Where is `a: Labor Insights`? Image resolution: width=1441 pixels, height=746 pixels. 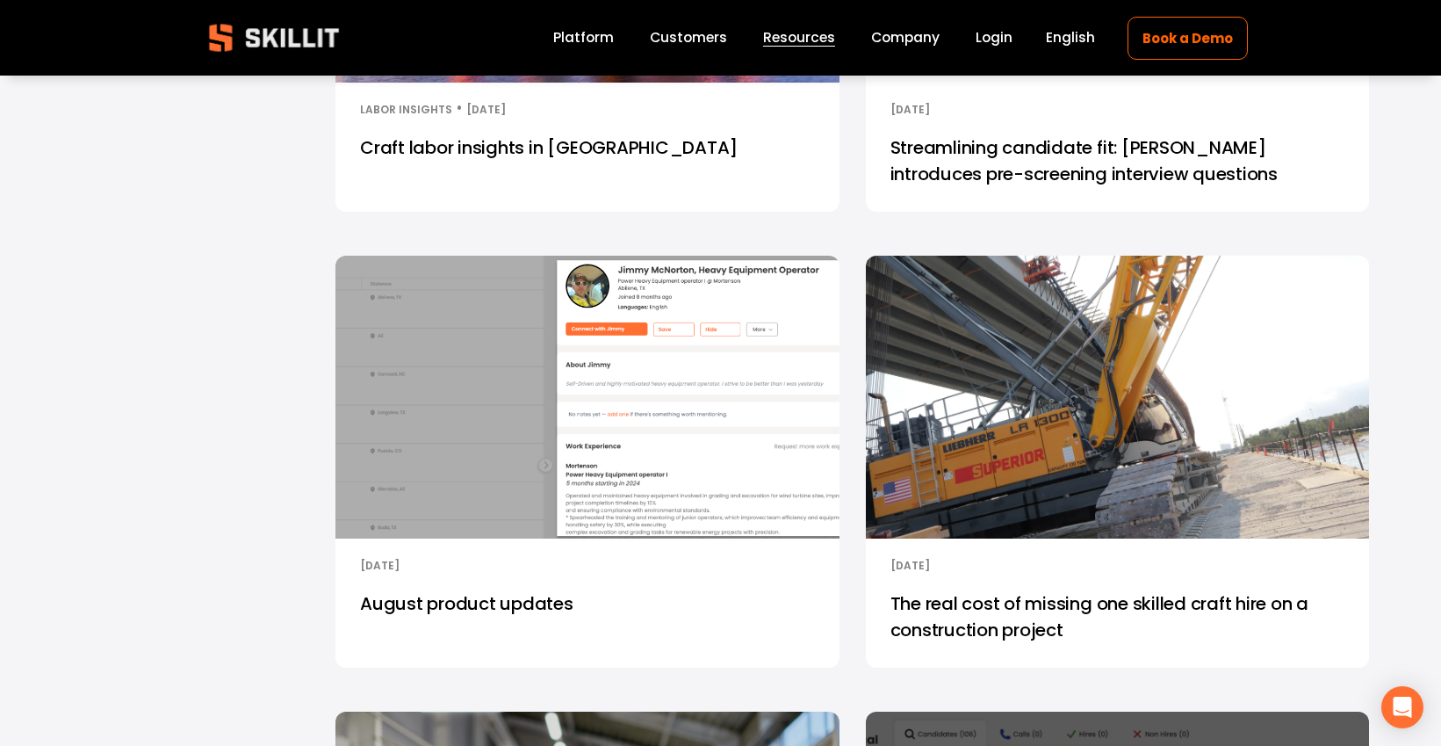 a: Labor Insights is located at coordinates (406, 109).